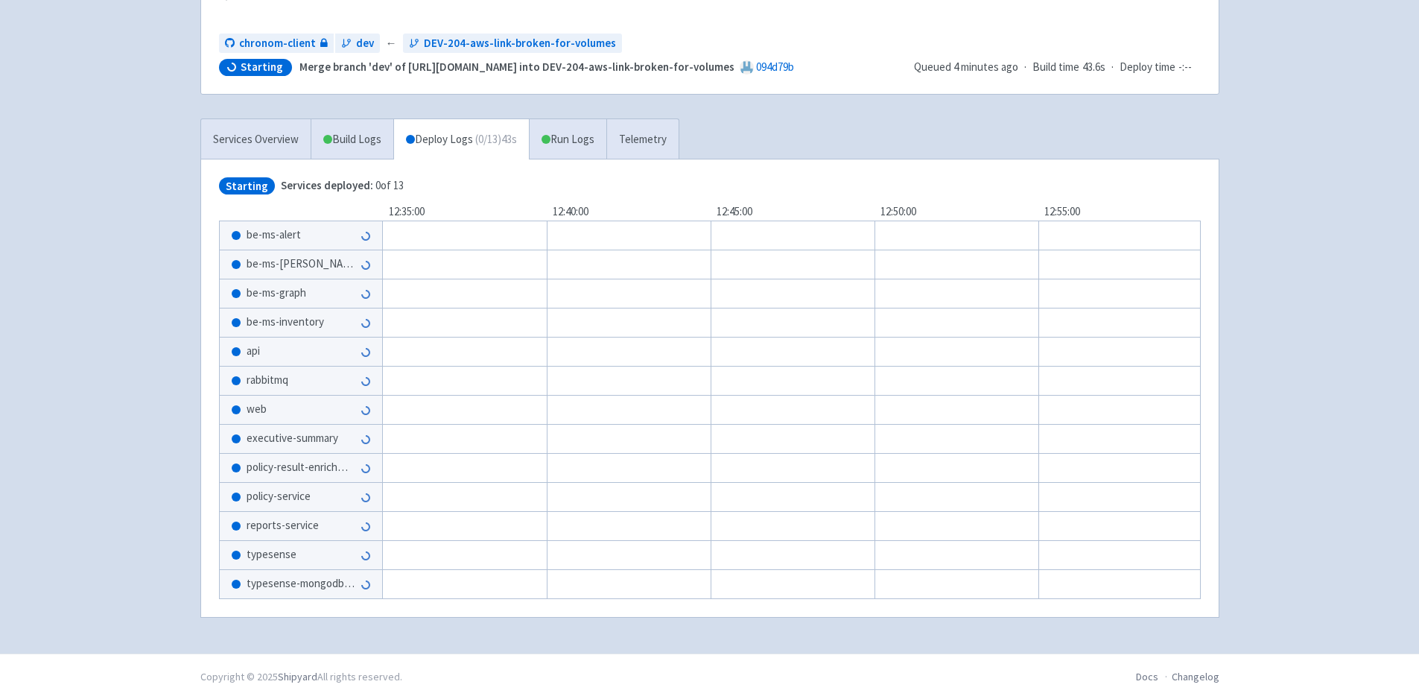 The height and width of the screenshot is (696, 1419). What do you see at coordinates (461, 139) in the screenshot?
I see `a: Deploy Logs (0/13)43s` at bounding box center [461, 139].